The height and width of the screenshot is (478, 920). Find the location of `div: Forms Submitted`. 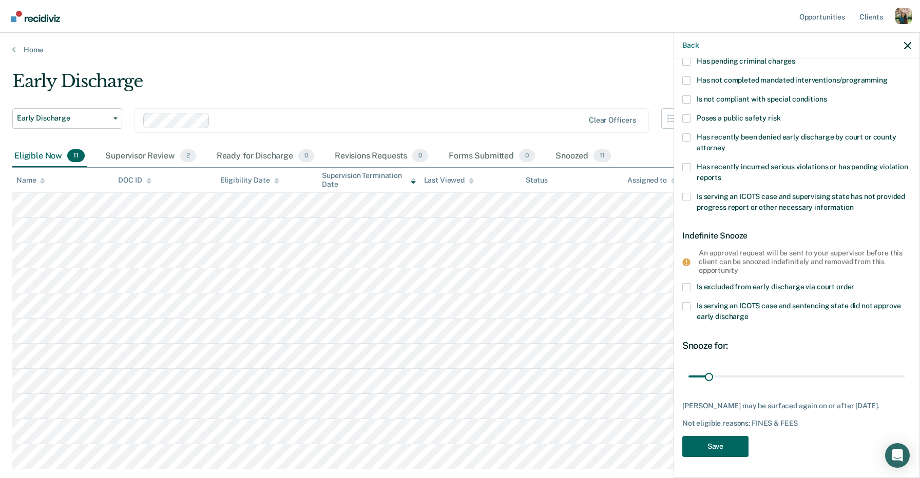

div: Forms Submitted is located at coordinates (492, 157).